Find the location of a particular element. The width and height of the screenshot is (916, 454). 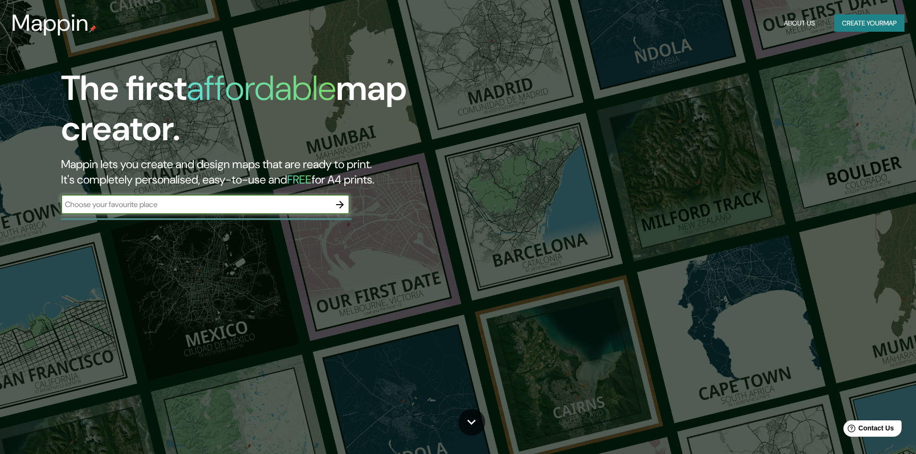

h1: The first map creator. is located at coordinates (290, 112).